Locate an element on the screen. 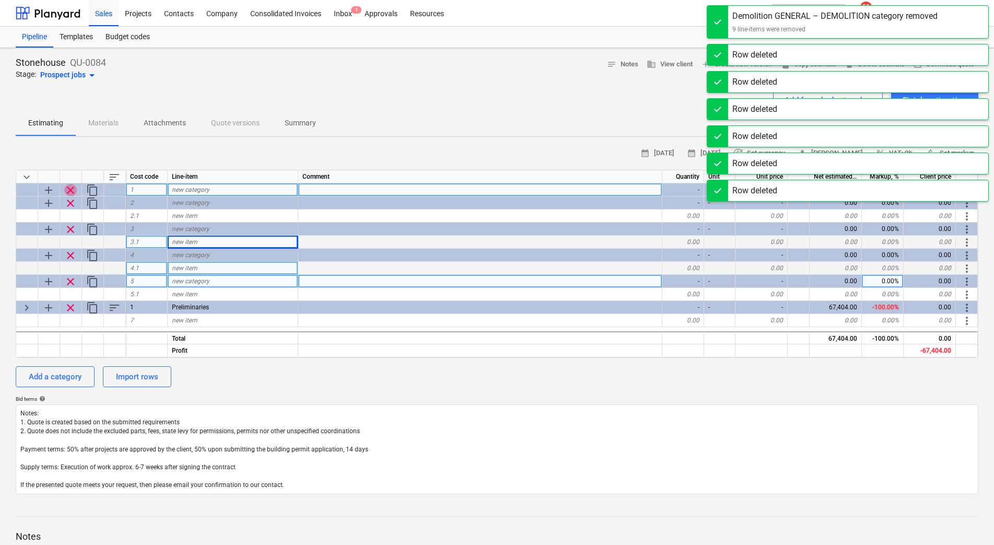  div: Budget codes is located at coordinates (127, 37).